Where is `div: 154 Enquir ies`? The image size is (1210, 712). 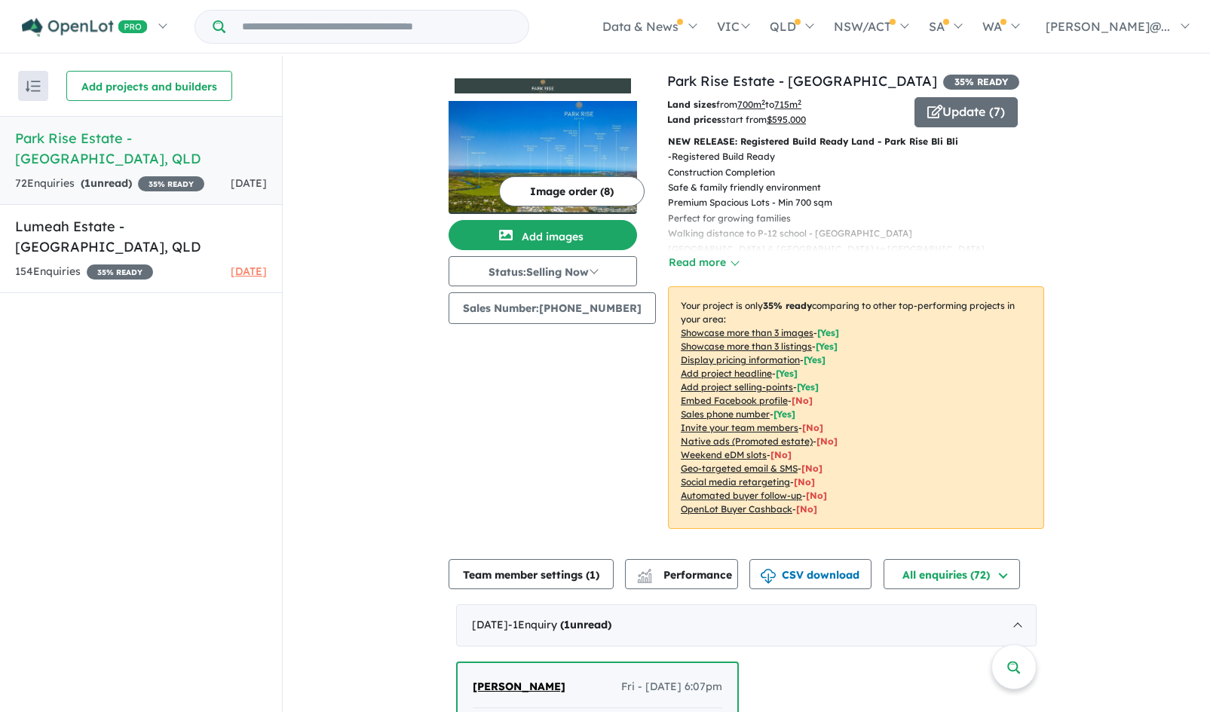 div: 154 Enquir ies is located at coordinates (84, 272).